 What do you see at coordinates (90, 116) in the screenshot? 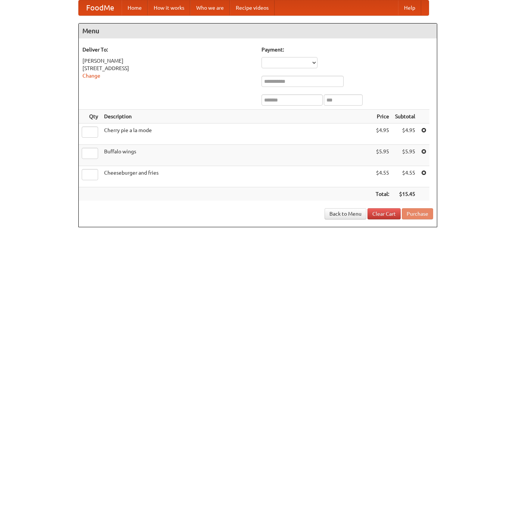
I see `th: Qty` at bounding box center [90, 116].